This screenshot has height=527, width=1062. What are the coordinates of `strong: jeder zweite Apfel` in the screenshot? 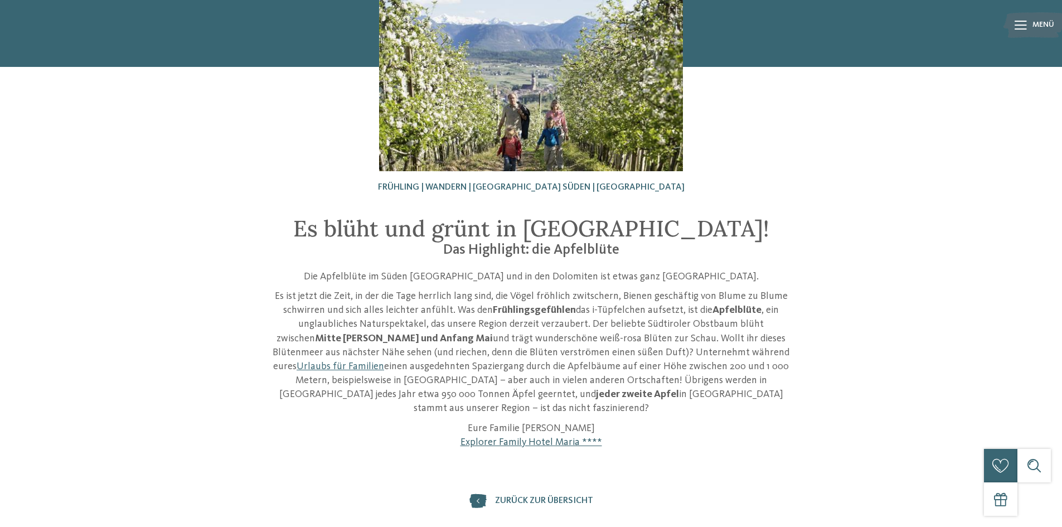 It's located at (637, 394).